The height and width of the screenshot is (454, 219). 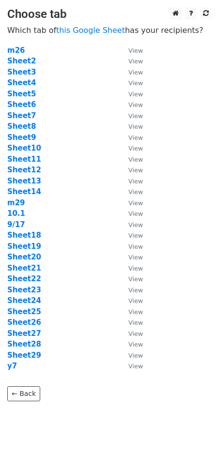 What do you see at coordinates (21, 61) in the screenshot?
I see `a: Sheet2` at bounding box center [21, 61].